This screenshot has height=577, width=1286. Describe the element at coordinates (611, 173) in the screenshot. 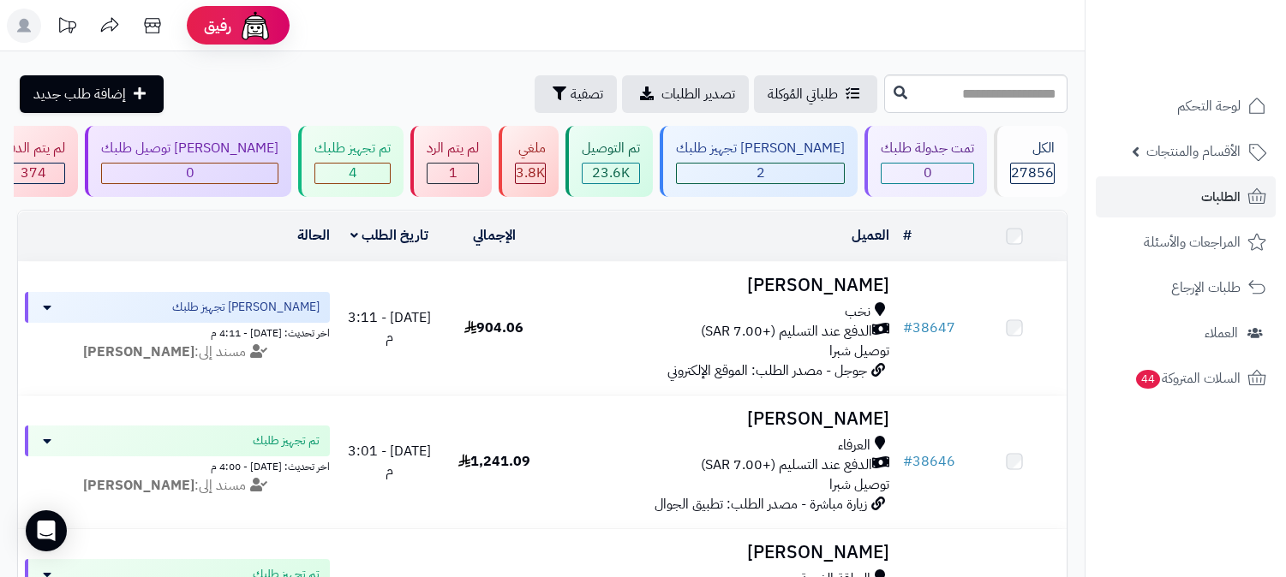

I see `div: 23630` at that location.